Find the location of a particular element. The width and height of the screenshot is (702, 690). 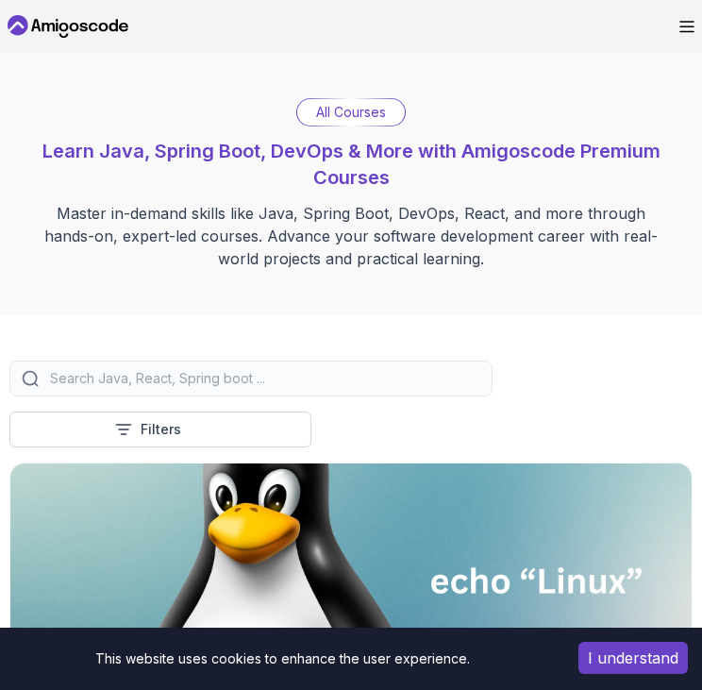

p: Filters is located at coordinates (160, 429).